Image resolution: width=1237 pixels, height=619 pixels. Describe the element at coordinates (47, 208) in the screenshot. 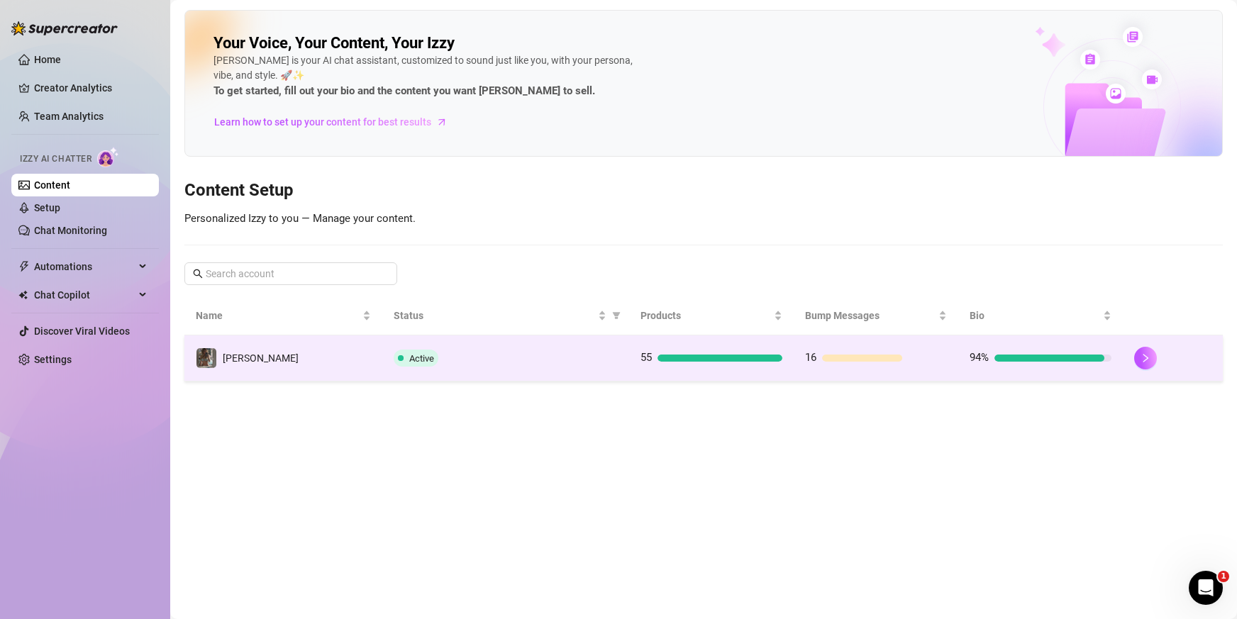

I see `a: Setup` at that location.